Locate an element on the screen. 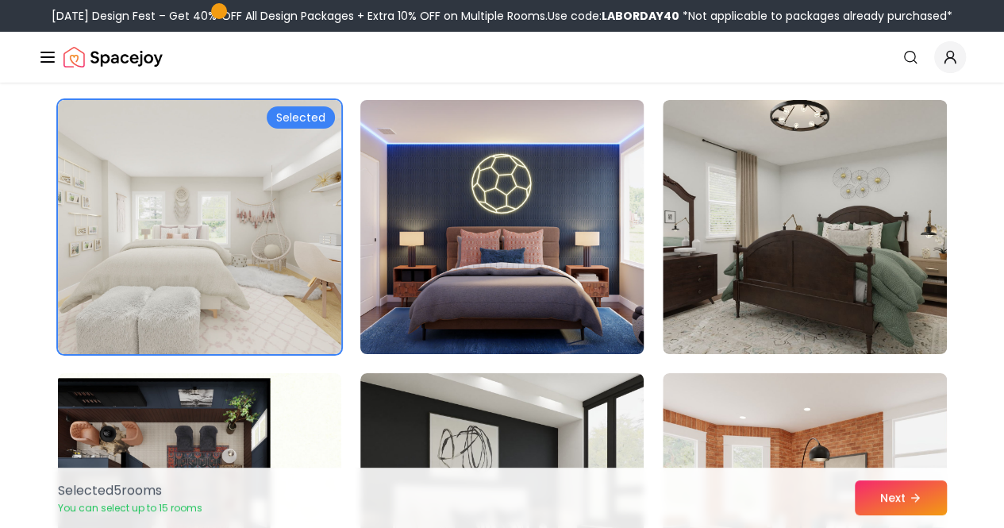  nav: Global is located at coordinates (502, 57).